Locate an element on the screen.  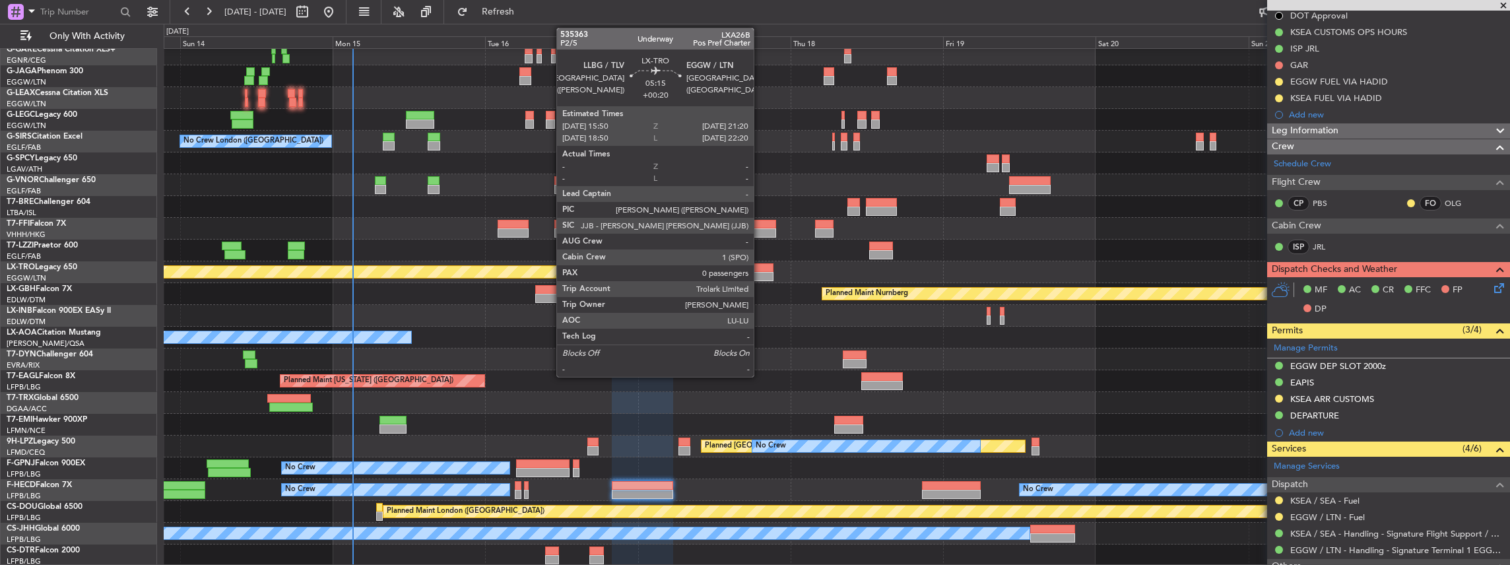
a: LTBA/ISL is located at coordinates (21, 212).